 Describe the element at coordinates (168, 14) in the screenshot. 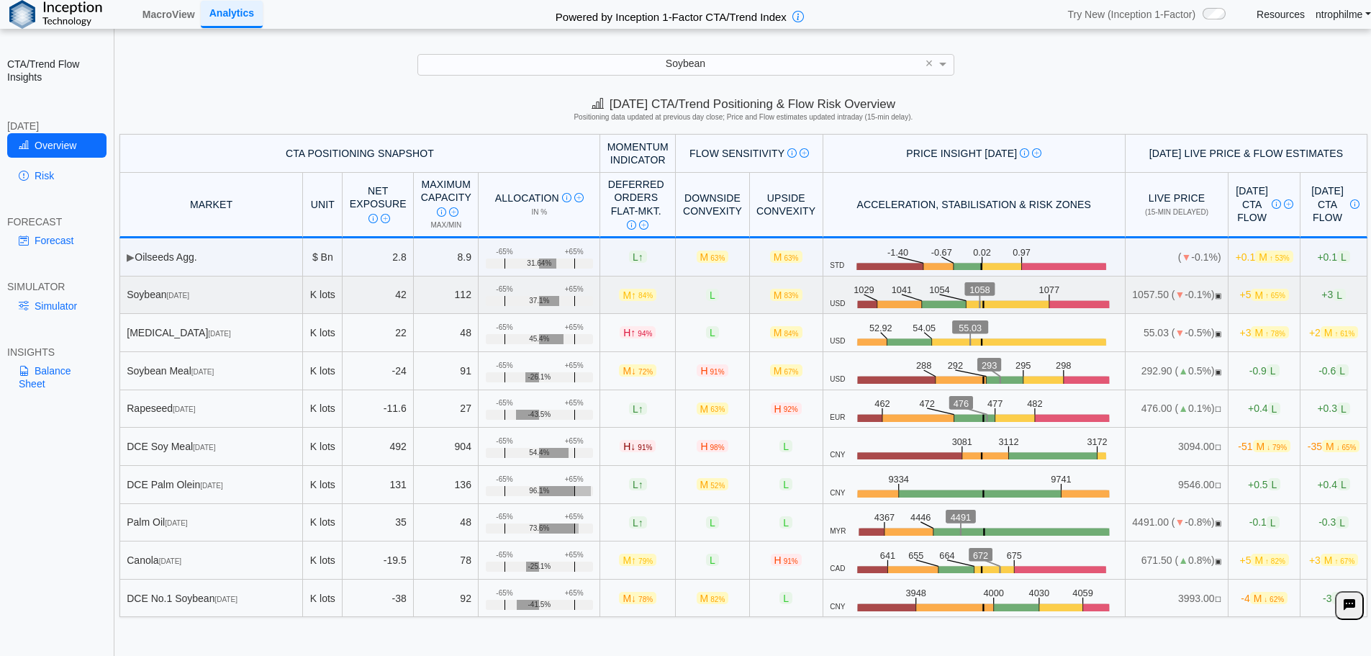

I see `a: MacroView` at that location.